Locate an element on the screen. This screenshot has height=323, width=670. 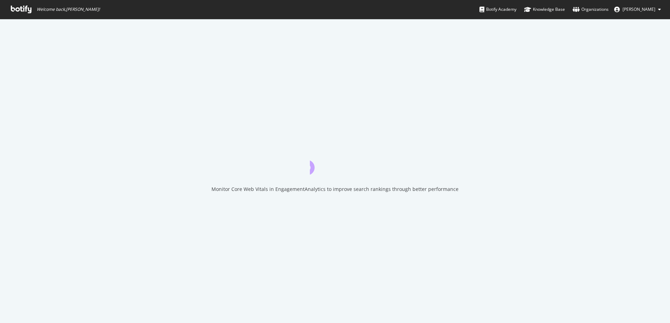
div: Botify Academy is located at coordinates (498, 9).